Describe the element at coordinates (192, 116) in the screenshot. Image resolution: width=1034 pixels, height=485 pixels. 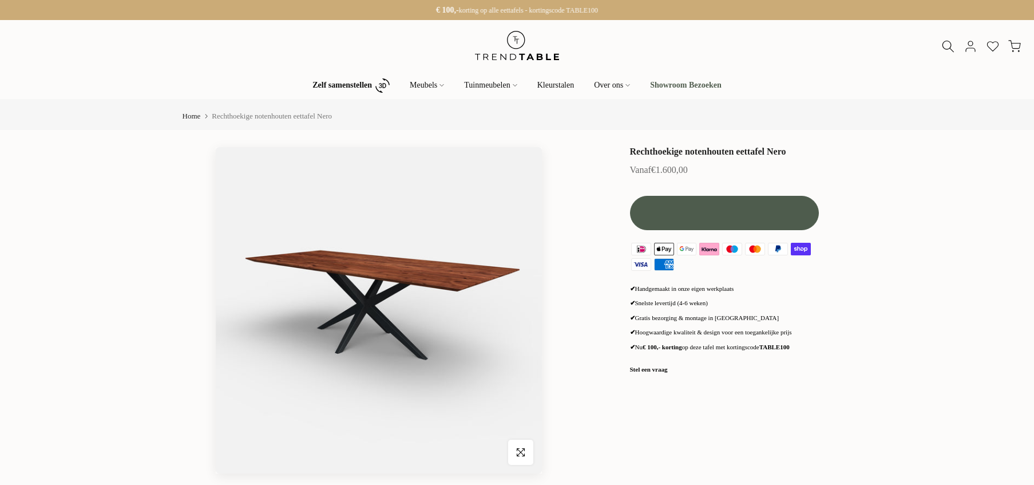
I see `a: Home` at that location.